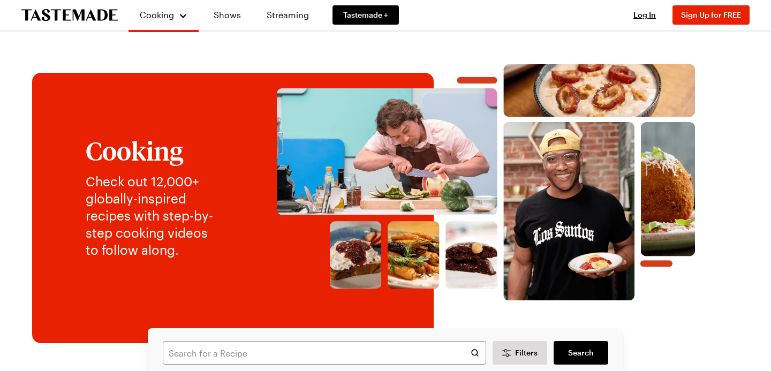 Image resolution: width=771 pixels, height=371 pixels. Describe the element at coordinates (527, 353) in the screenshot. I see `span: Filters` at that location.